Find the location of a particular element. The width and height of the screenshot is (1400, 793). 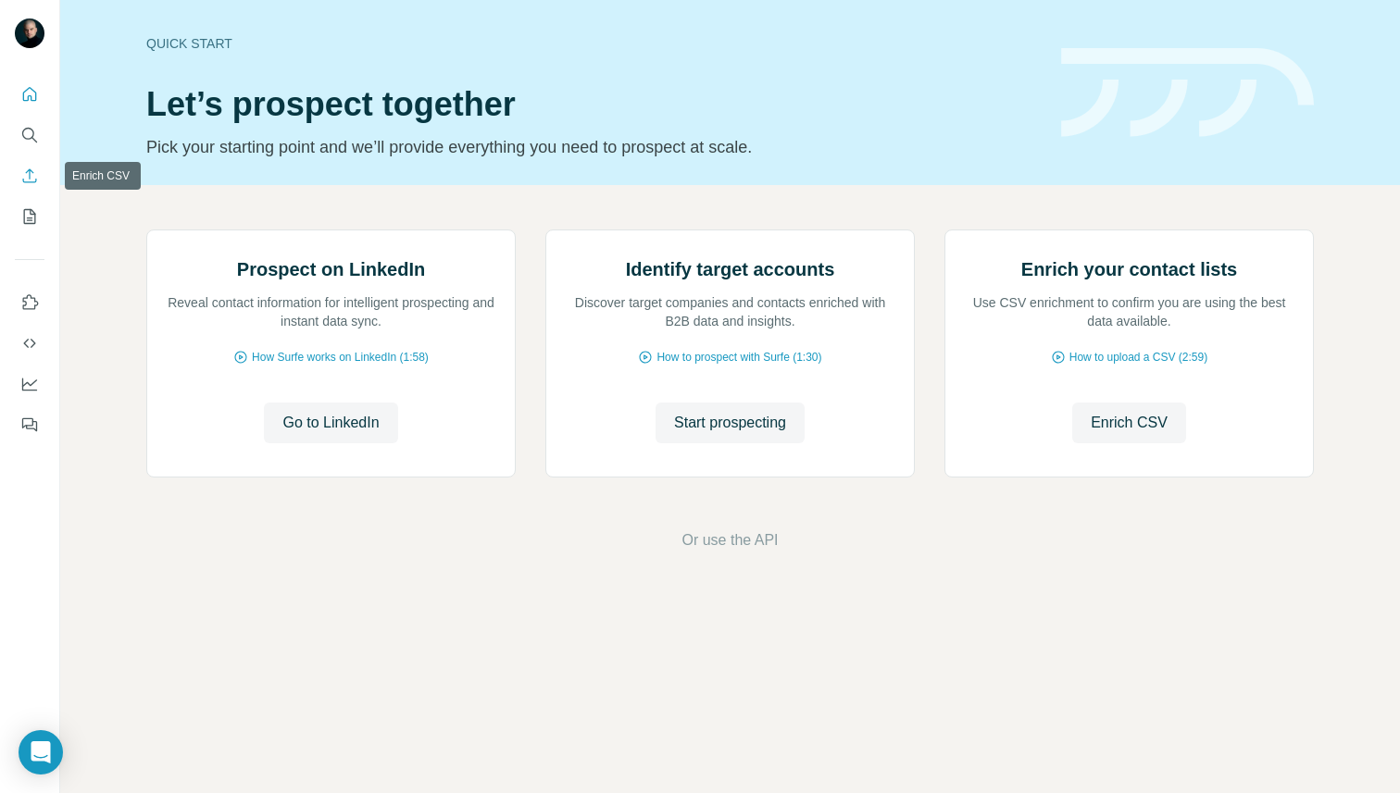

span: How to prospect with Surfe (1:30) is located at coordinates (739, 357).